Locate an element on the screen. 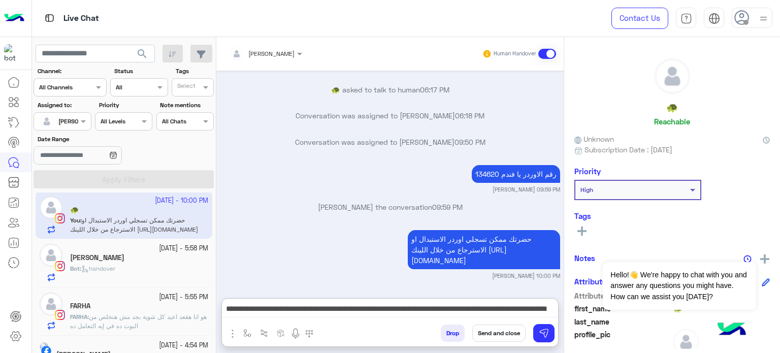 Image resolution: width=780 pixels, height=353 pixels. button: Drop is located at coordinates (452, 333).